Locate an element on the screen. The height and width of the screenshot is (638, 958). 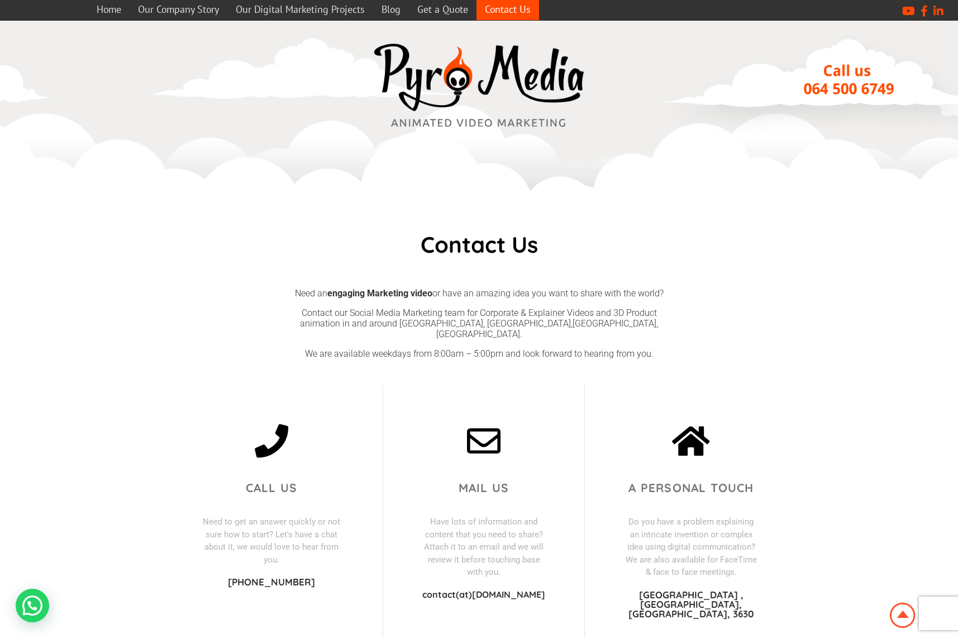
img: video marketing media company westville durban logo is located at coordinates (479, 85).